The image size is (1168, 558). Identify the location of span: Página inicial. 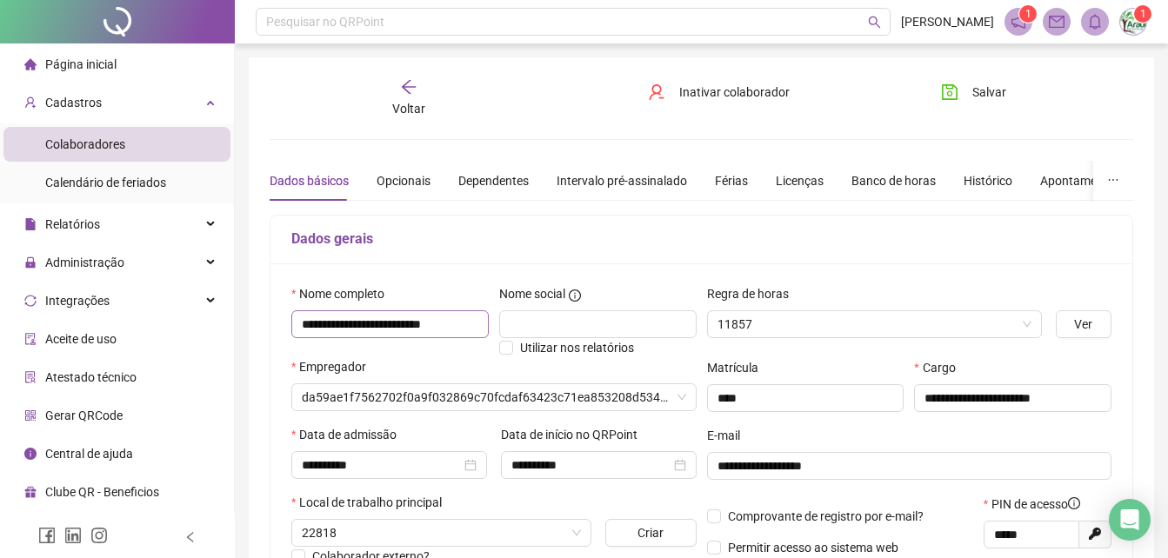
(81, 64).